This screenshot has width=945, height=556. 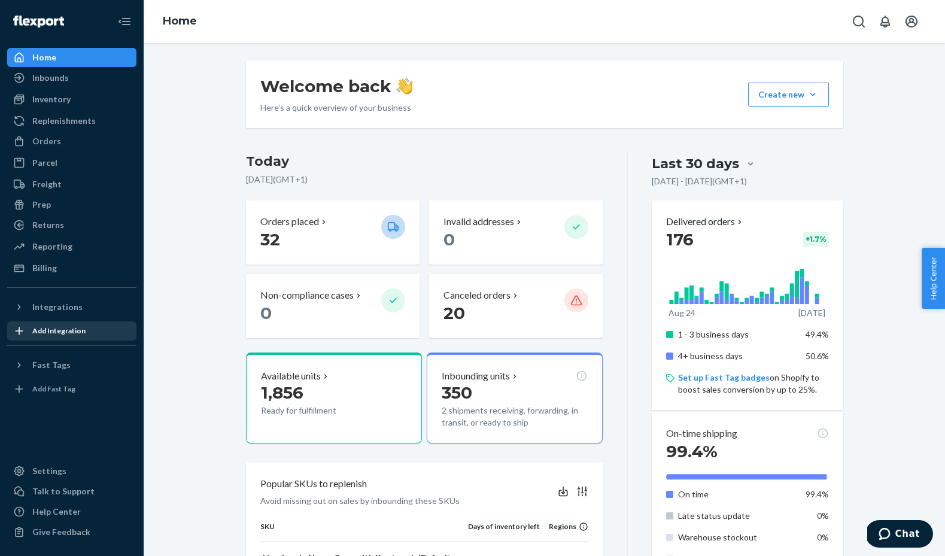 I want to click on a: Returns, so click(x=72, y=225).